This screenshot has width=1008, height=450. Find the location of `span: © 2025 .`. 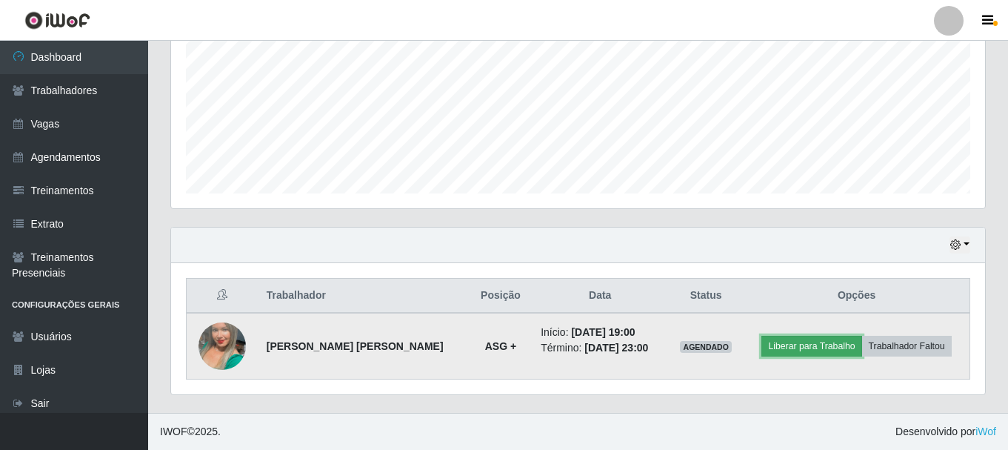

span: © 2025 . is located at coordinates (190, 431).